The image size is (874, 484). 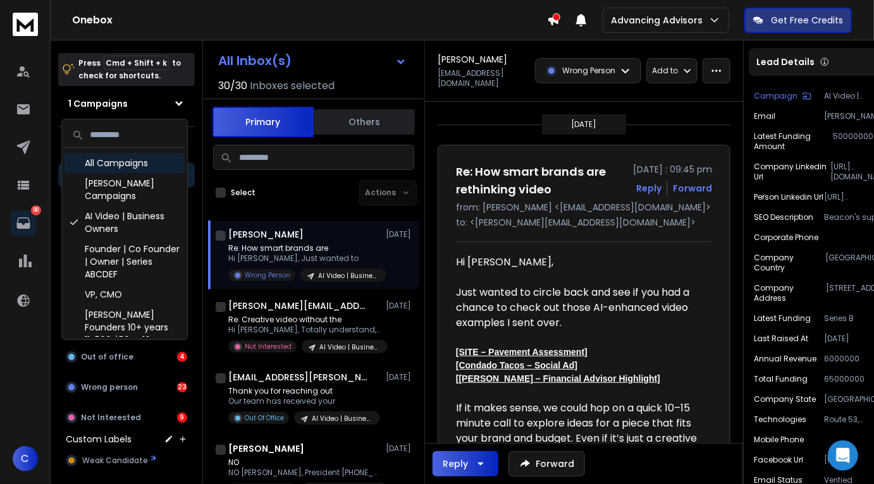 What do you see at coordinates (136, 63) in the screenshot?
I see `span: Cmd + Shift + k` at bounding box center [136, 63].